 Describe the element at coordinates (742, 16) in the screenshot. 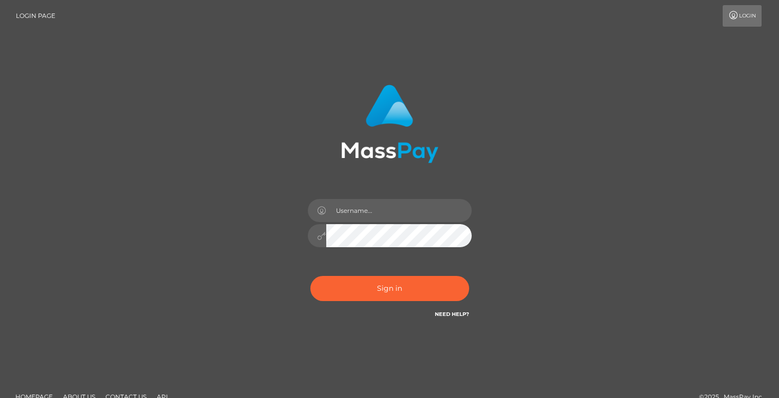

I see `a: Login` at that location.